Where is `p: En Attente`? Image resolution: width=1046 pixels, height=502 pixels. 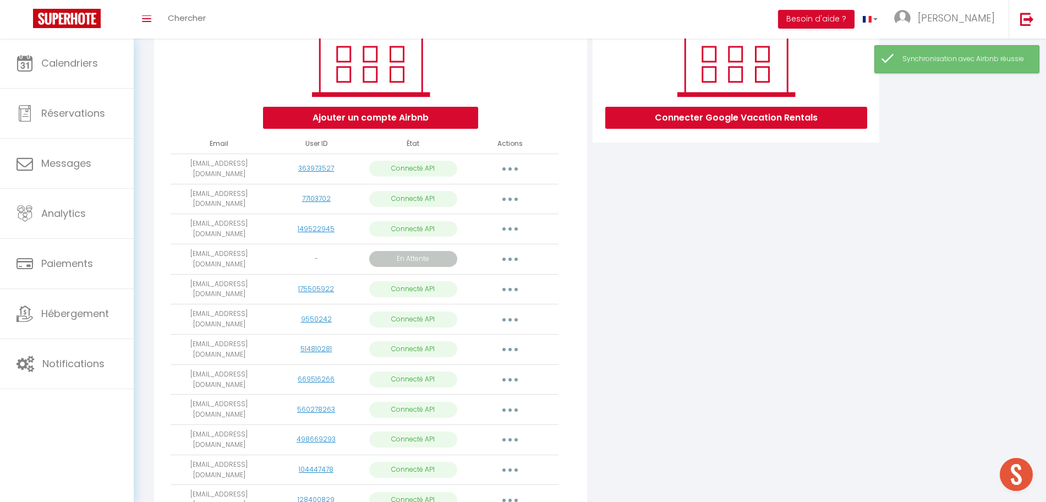 p: En Attente is located at coordinates (413, 259).